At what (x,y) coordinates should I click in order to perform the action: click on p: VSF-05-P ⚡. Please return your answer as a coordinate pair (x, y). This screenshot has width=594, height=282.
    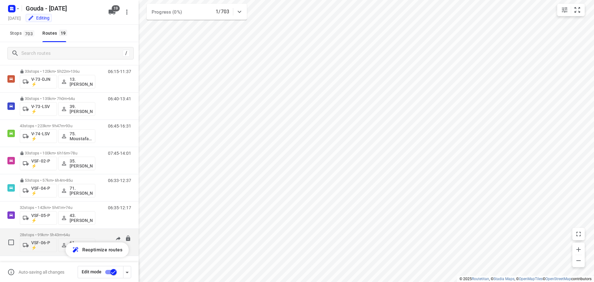
    Looking at the image, I should click on (43, 218).